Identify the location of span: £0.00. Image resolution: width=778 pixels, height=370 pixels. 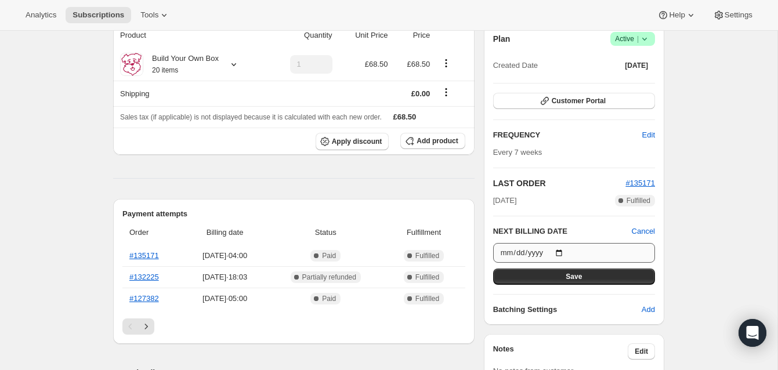
(420, 93).